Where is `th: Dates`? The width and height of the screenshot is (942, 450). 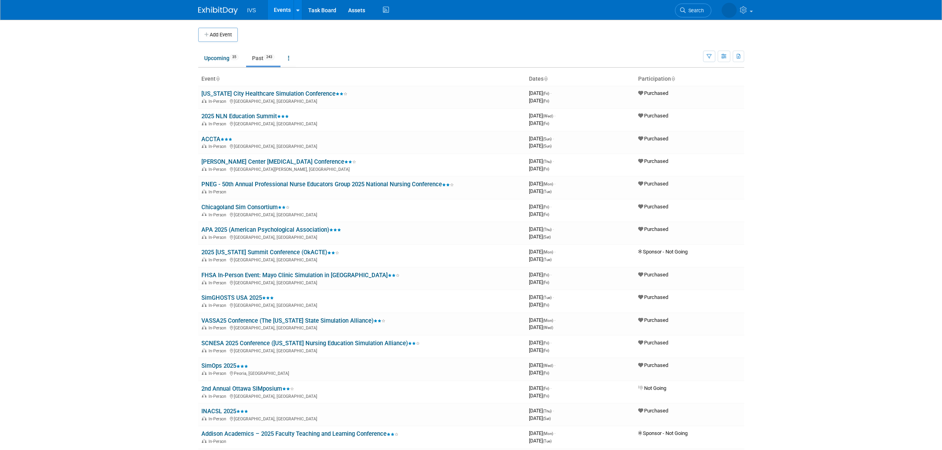
th: Dates is located at coordinates (580, 79).